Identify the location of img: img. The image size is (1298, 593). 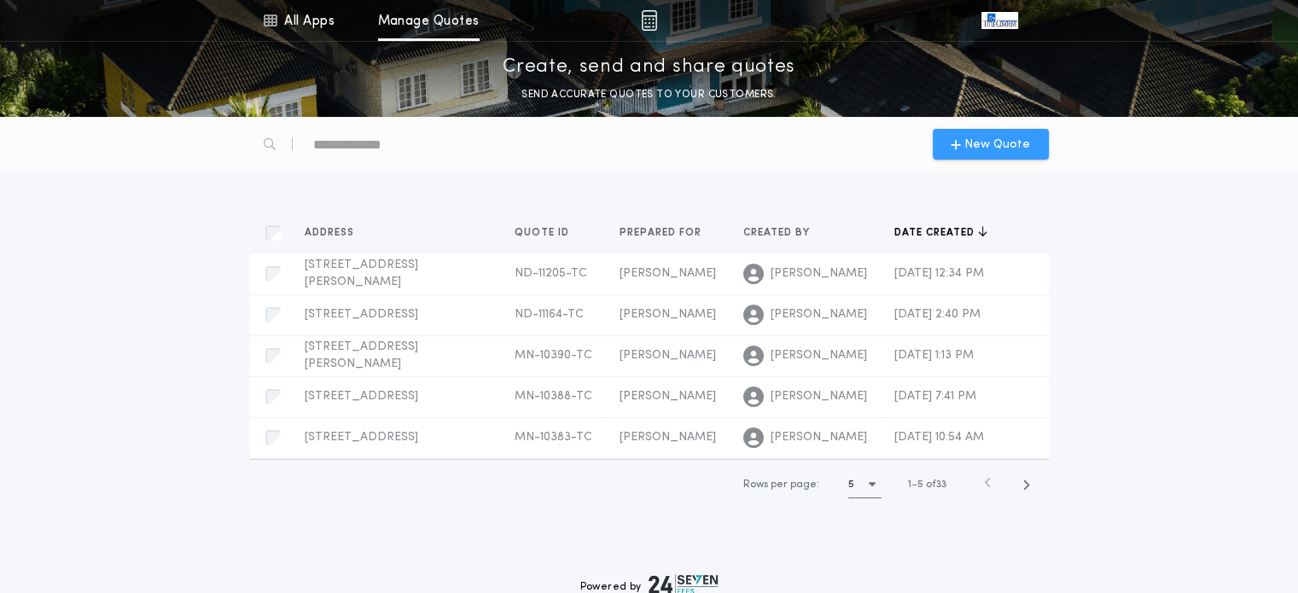
(649, 20).